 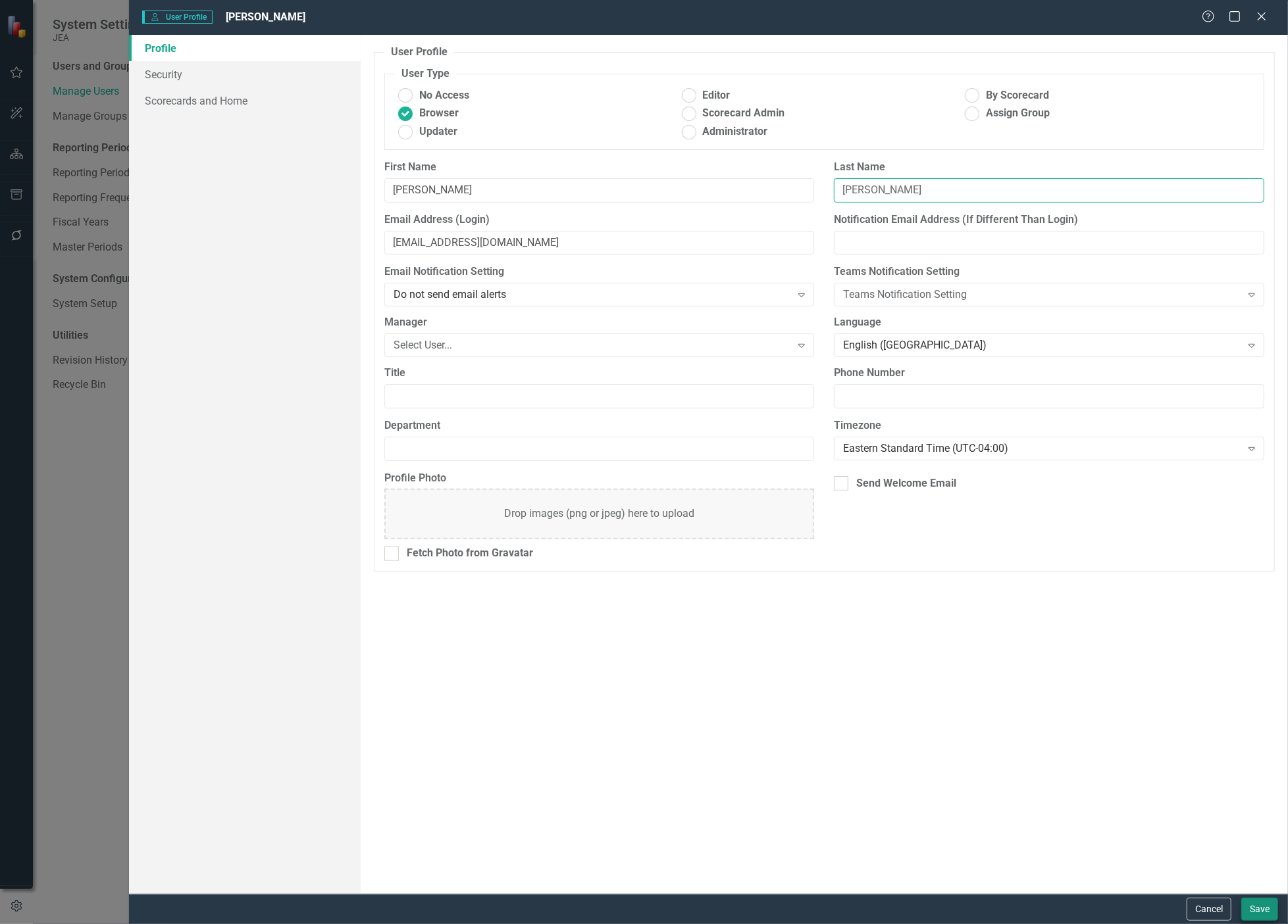 What do you see at coordinates (593, 294) in the screenshot?
I see `div: Do not send email alerts` at bounding box center [593, 294].